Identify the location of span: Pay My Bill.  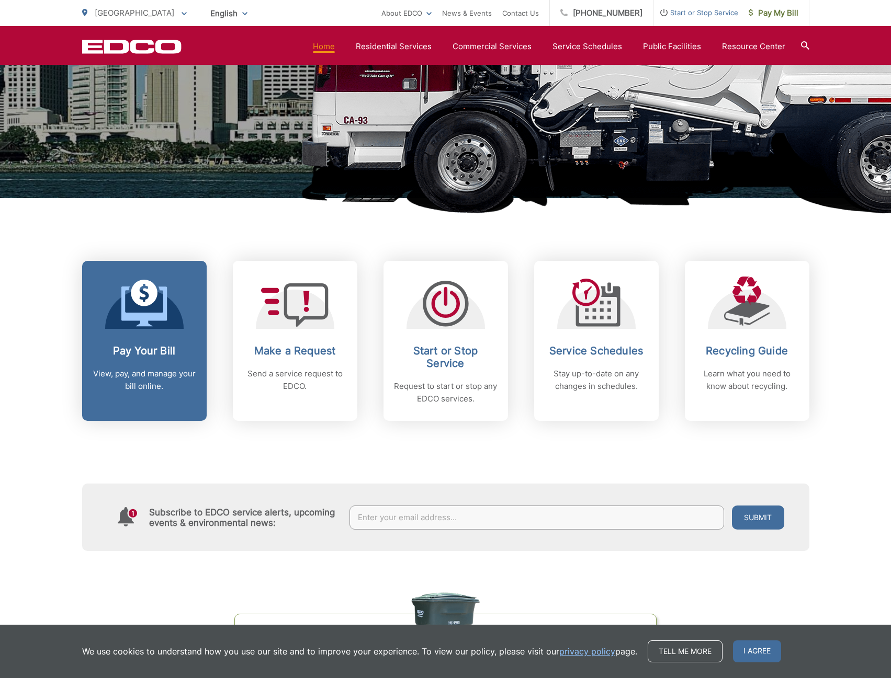
(773, 13).